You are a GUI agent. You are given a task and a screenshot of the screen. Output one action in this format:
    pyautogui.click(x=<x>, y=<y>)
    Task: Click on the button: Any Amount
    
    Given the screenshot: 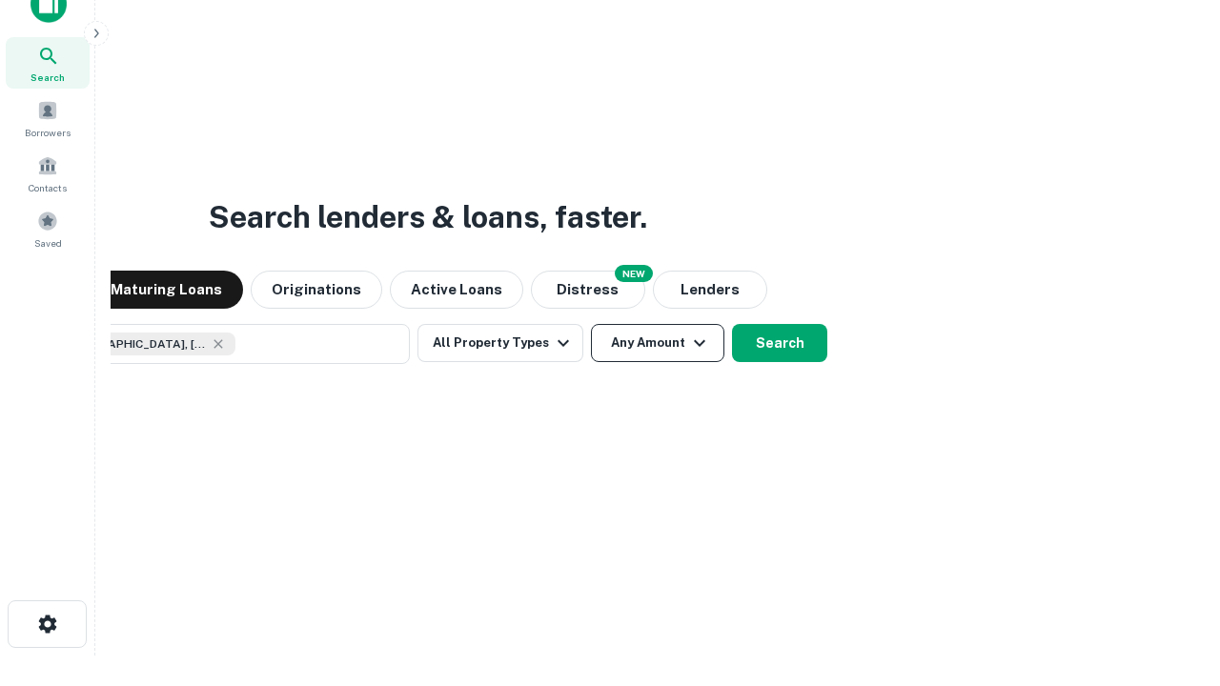 What is the action you would take?
    pyautogui.click(x=658, y=343)
    